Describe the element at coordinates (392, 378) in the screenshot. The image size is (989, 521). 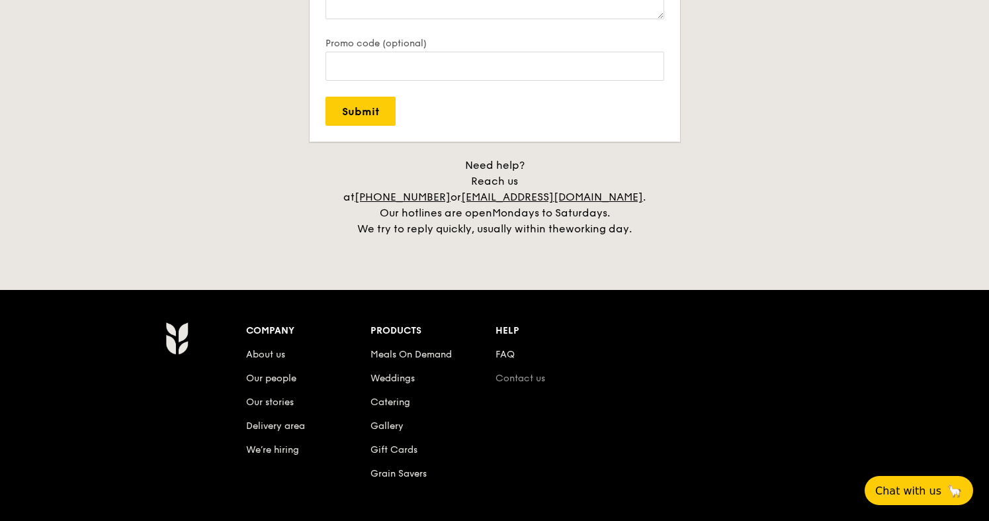
I see `a: Weddings` at that location.